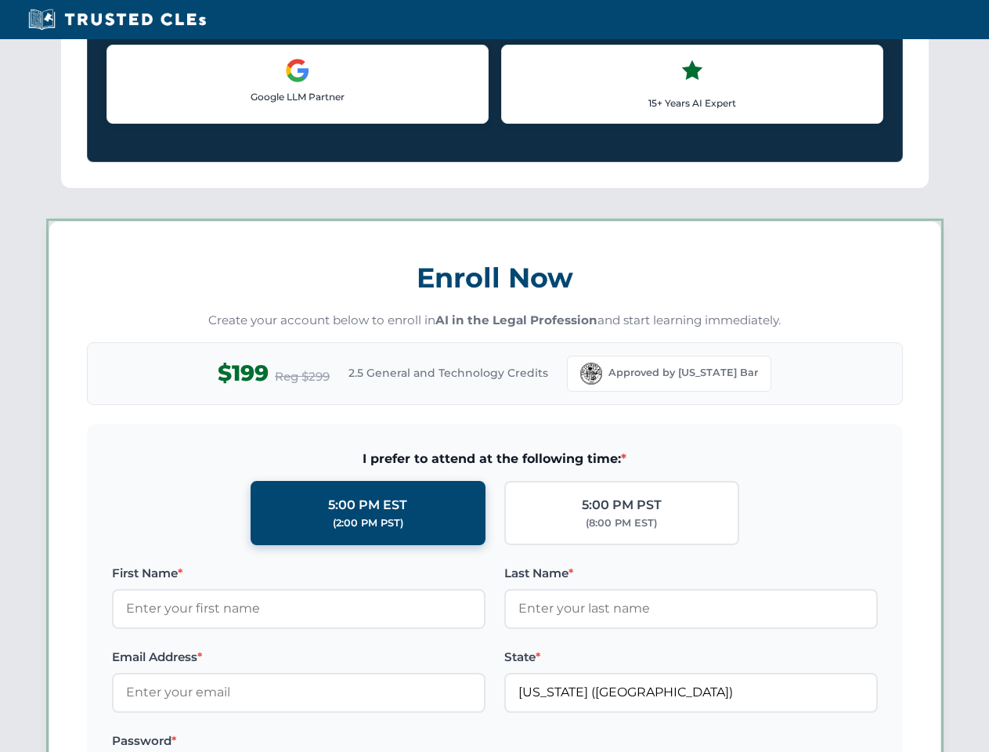 This screenshot has width=989, height=752. Describe the element at coordinates (591, 374) in the screenshot. I see `img: Florida Bar` at that location.